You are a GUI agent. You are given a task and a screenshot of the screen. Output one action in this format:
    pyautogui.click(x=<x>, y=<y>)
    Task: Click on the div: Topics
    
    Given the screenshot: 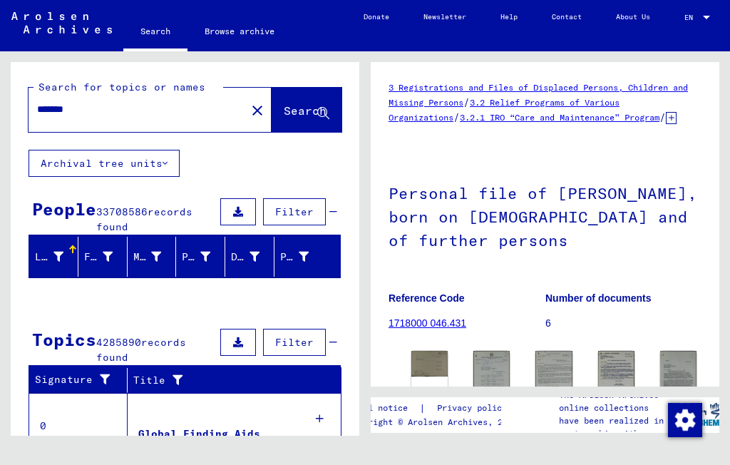 What is the action you would take?
    pyautogui.click(x=64, y=340)
    